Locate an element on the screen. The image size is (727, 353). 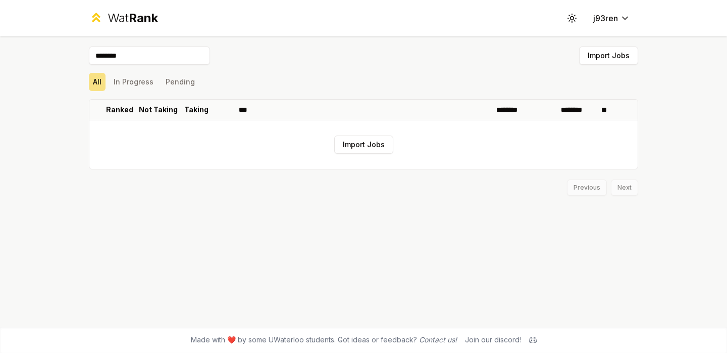
p: Not Taking is located at coordinates (158, 110).